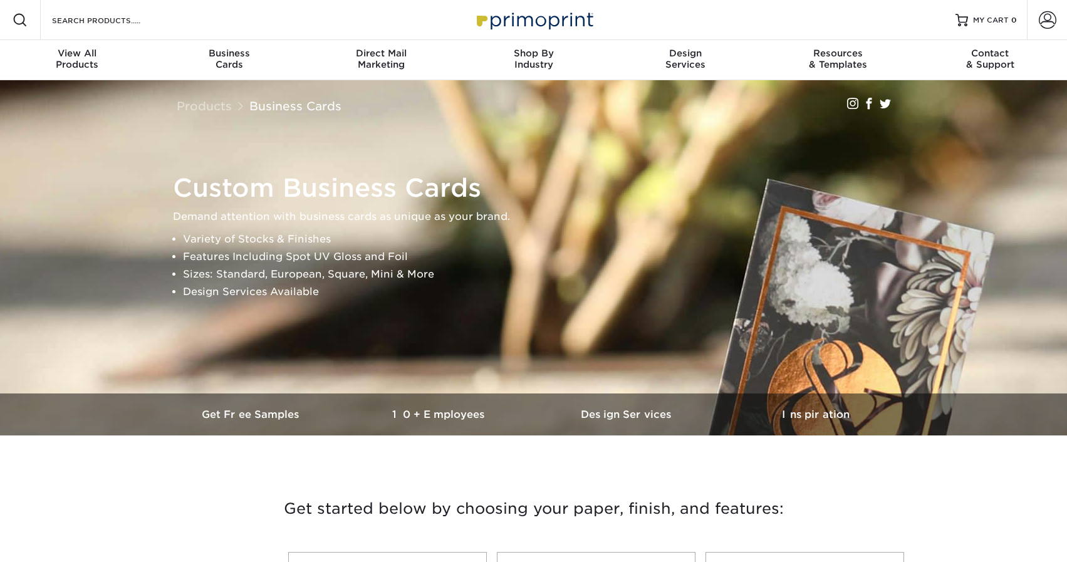 Image resolution: width=1067 pixels, height=562 pixels. What do you see at coordinates (229, 60) in the screenshot?
I see `a: BusinessCards` at bounding box center [229, 60].